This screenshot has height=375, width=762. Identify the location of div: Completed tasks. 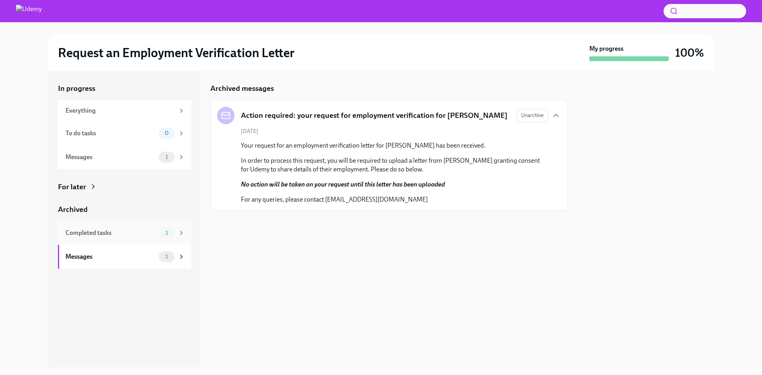
(110, 233).